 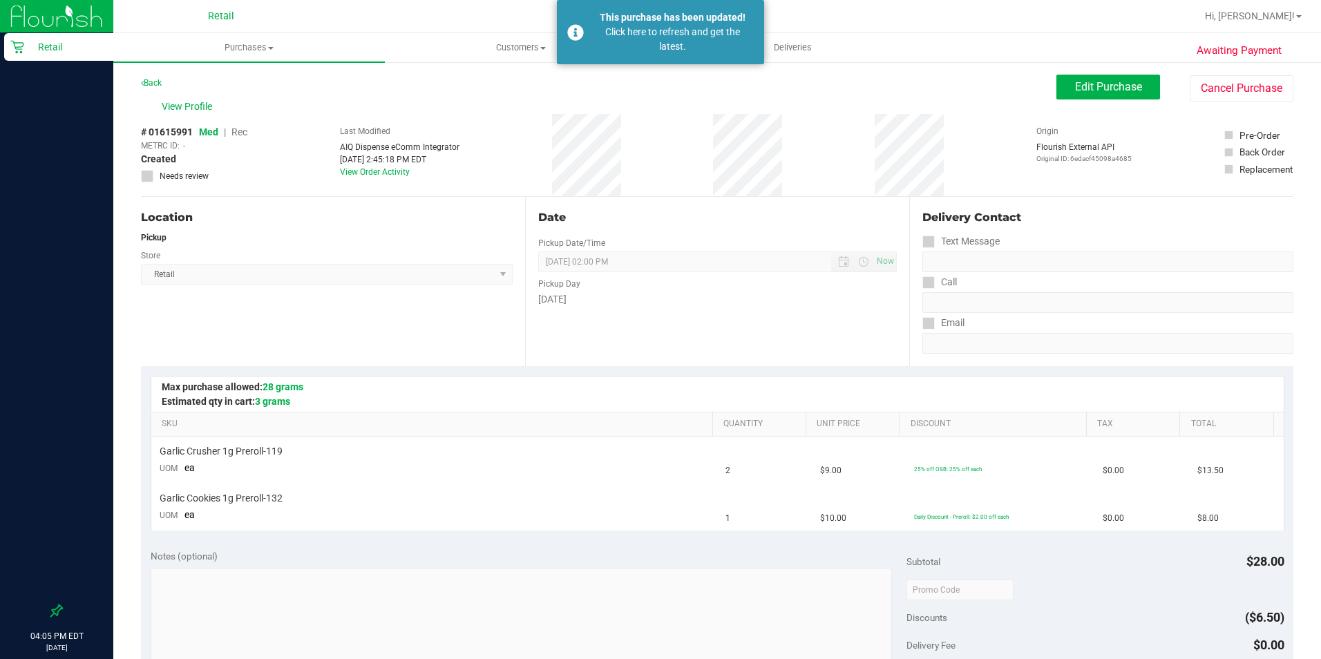 What do you see at coordinates (672, 39) in the screenshot?
I see `div: Click here to refresh and get the latest.` at bounding box center [672, 39].